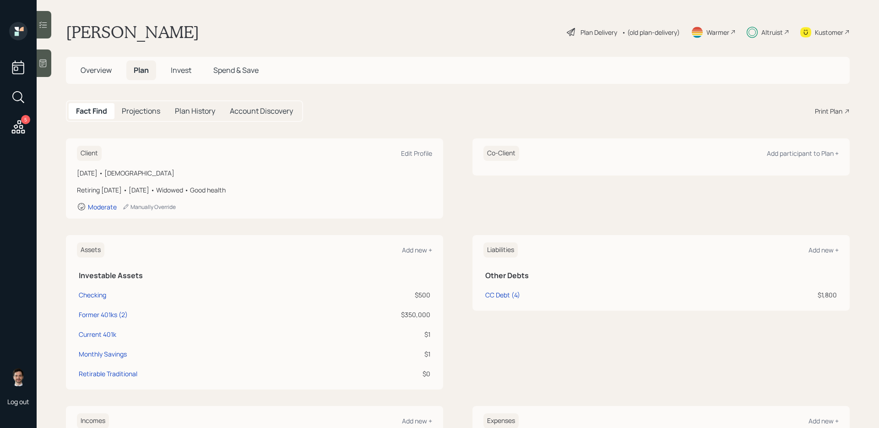 The width and height of the screenshot is (879, 428). I want to click on div: Monthly Savings, so click(103, 354).